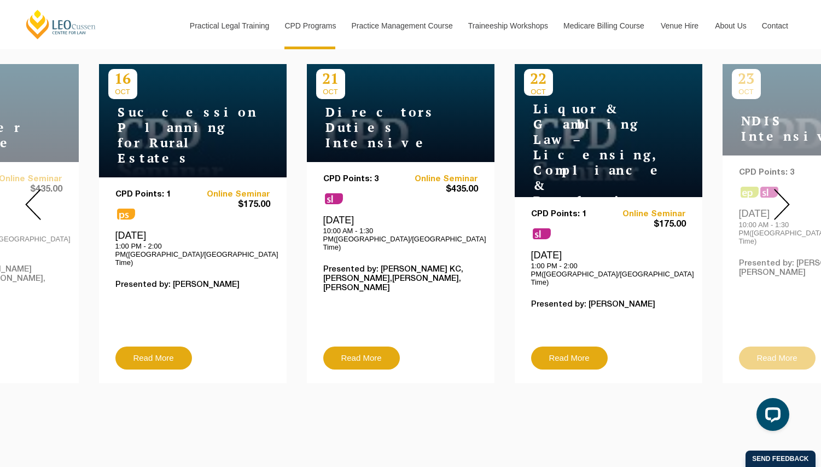  Describe the element at coordinates (310, 26) in the screenshot. I see `a: CPD Programs` at that location.